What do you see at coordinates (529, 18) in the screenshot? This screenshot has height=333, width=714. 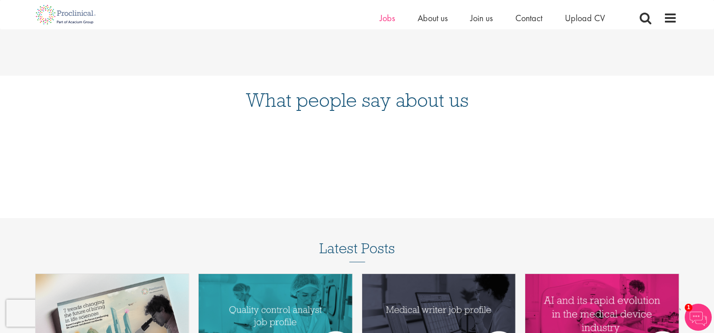 I see `span: Contact` at bounding box center [529, 18].